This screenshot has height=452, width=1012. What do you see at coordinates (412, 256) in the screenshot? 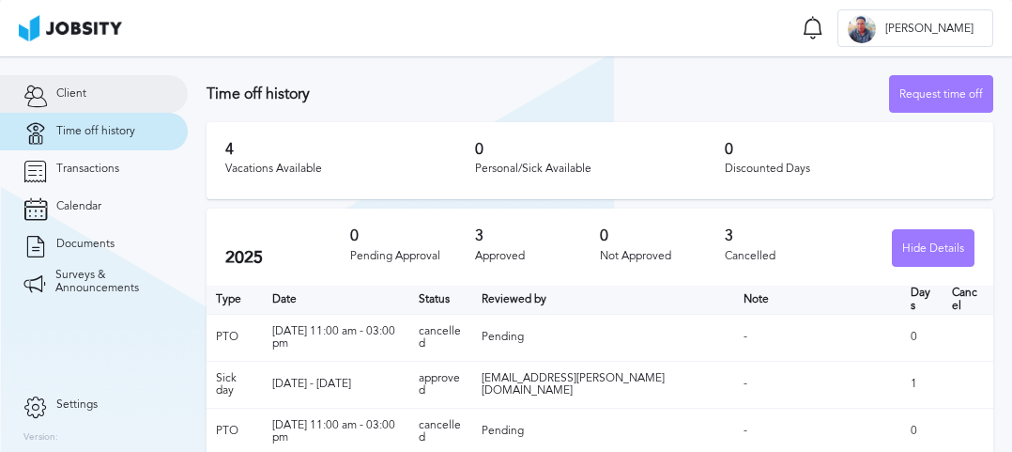
I see `div: Pending Approval` at bounding box center [412, 256].